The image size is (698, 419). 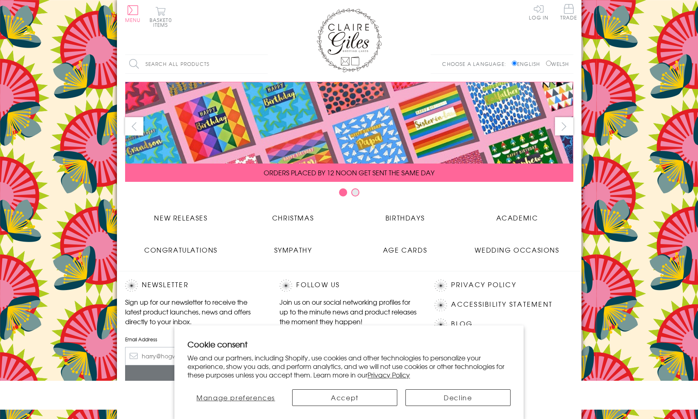 I want to click on input: Search all products, so click(x=196, y=64).